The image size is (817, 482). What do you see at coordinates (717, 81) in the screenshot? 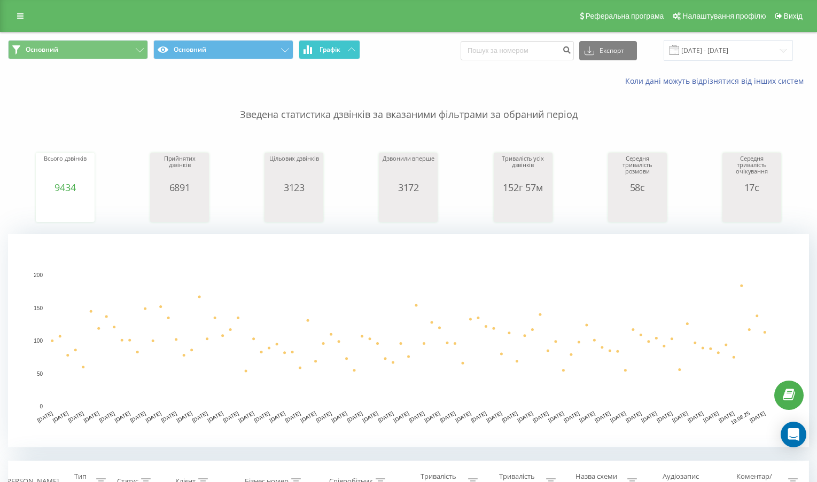
I see `a: Коли дані можуть відрізнятися вiд інших систем` at bounding box center [717, 81].